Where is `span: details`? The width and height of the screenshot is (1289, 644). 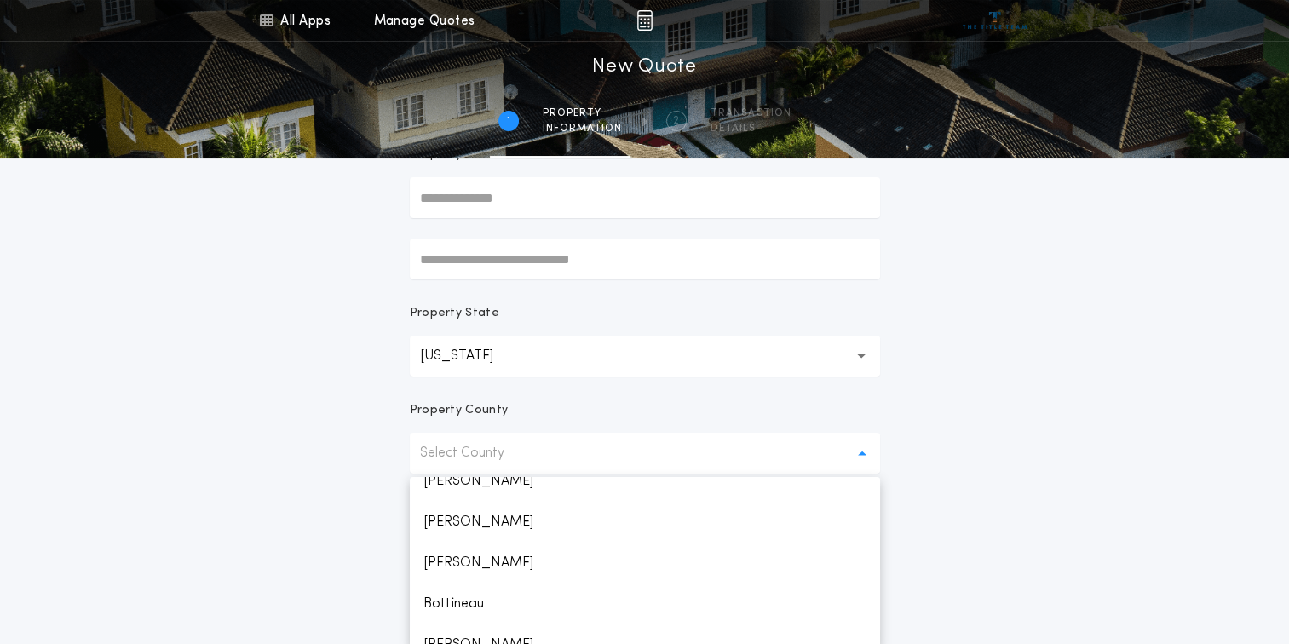
span: details is located at coordinates (751, 129).